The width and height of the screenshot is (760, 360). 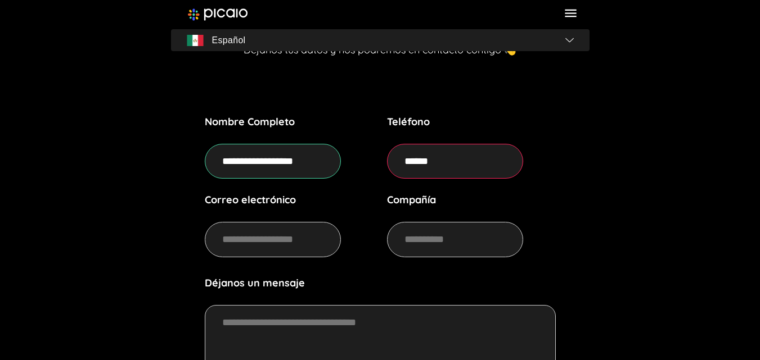 I want to click on label: Nombre Completo, so click(x=250, y=122).